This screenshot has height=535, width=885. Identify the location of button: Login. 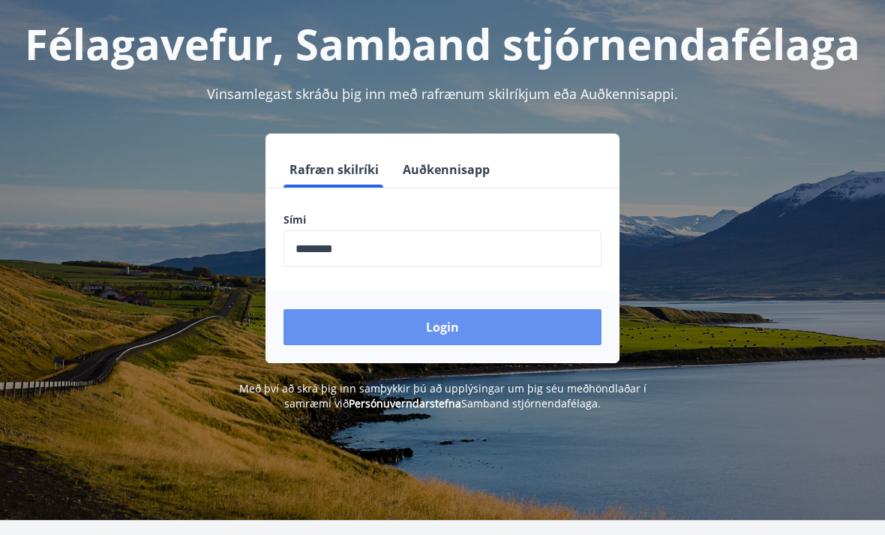
(443, 327).